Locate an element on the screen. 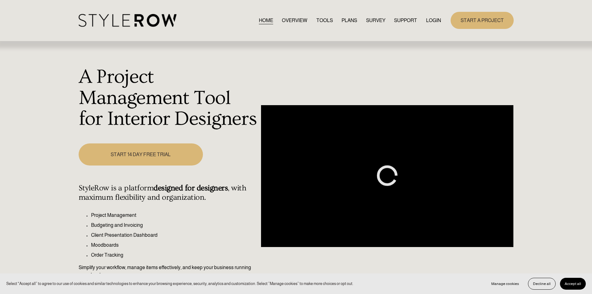 This screenshot has height=294, width=592. h1: A Project Management Tool for Interior Designers is located at coordinates (168, 98).